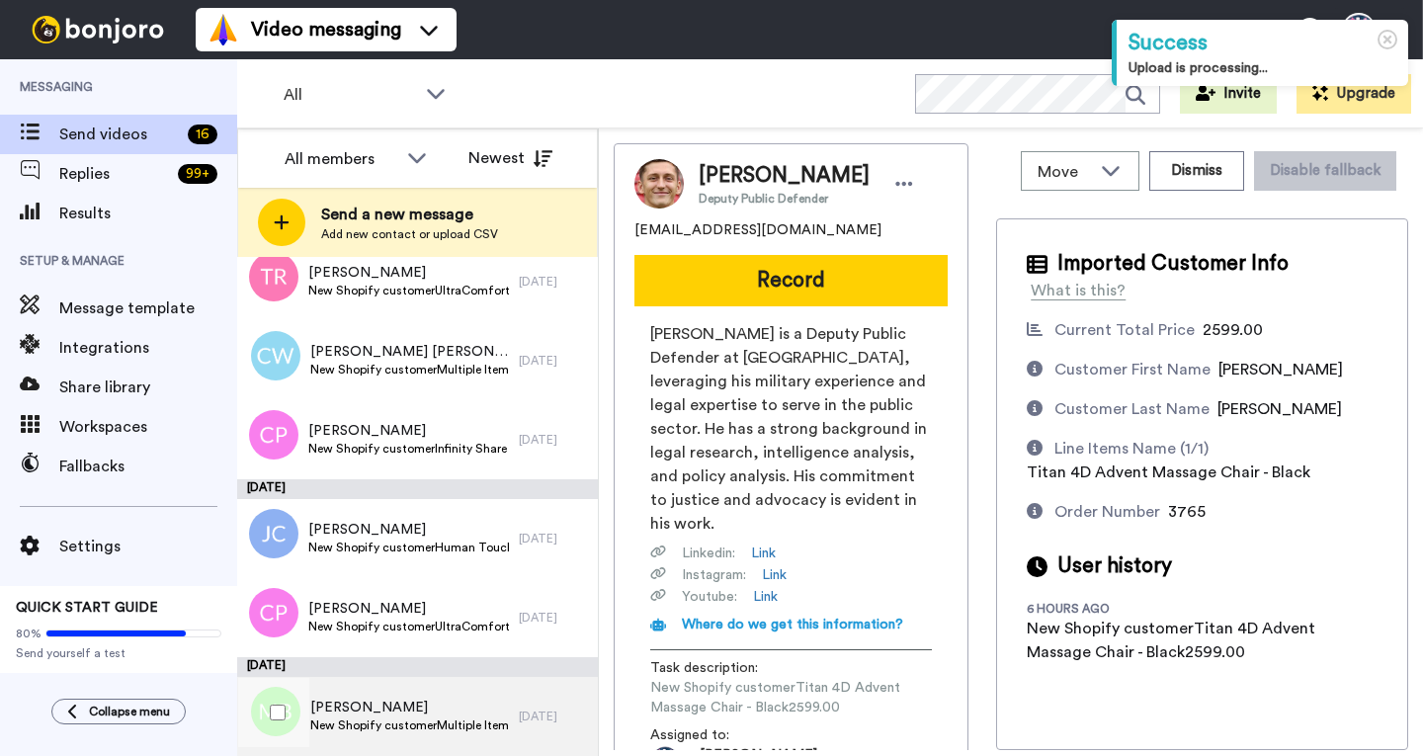  Describe the element at coordinates (408, 547) in the screenshot. I see `span: New Shopify customerHuman Touch Reflex SOL Plus Foot and Calf Massager - Blue379.00` at that location.